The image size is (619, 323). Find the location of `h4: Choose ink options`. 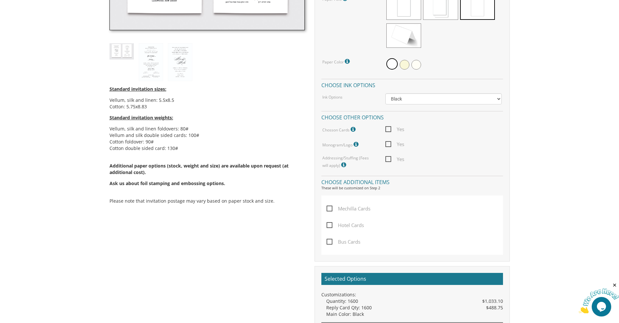

h4: Choose ink options is located at coordinates (412, 84).